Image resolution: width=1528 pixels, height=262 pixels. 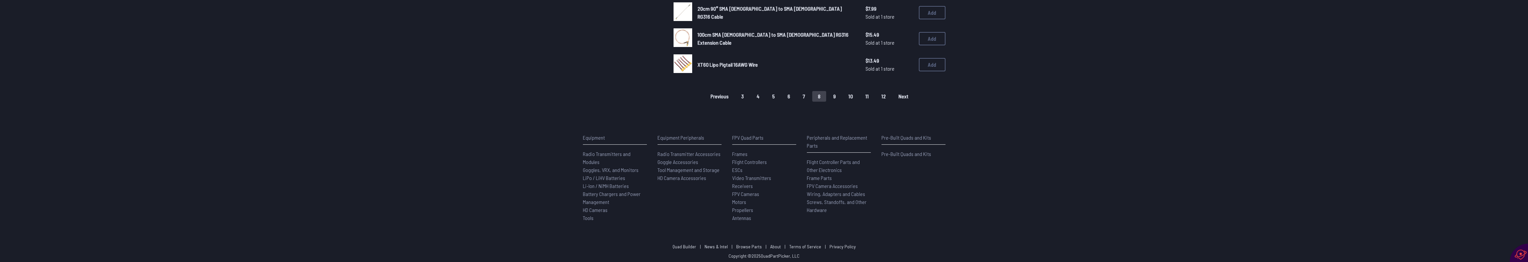 What do you see at coordinates (737, 170) in the screenshot?
I see `span: ESCs` at bounding box center [737, 170].